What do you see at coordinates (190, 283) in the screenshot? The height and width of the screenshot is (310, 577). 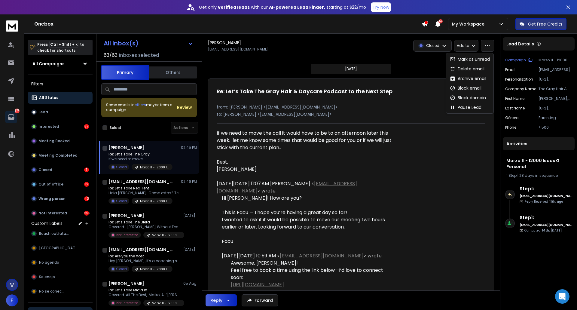 I see `p: 05 Aug` at bounding box center [190, 283].